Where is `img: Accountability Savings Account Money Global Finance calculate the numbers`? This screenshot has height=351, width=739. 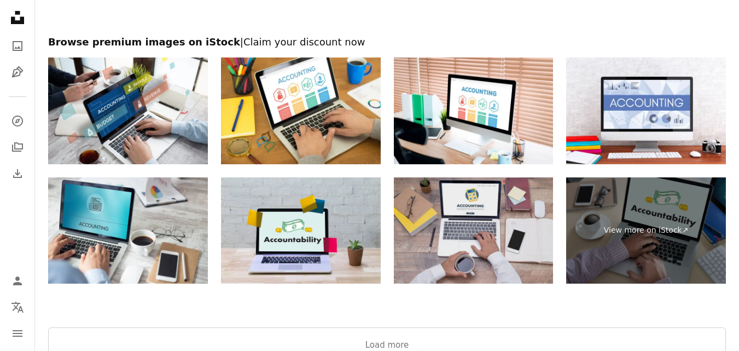 img: Accountability Savings Account Money Global Finance calculate the numbers is located at coordinates (301, 230).